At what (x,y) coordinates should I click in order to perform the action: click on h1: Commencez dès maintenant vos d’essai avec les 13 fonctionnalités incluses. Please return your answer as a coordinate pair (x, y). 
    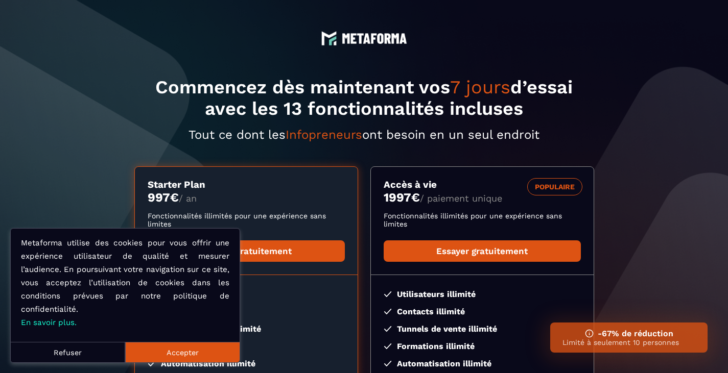
    Looking at the image, I should click on (364, 98).